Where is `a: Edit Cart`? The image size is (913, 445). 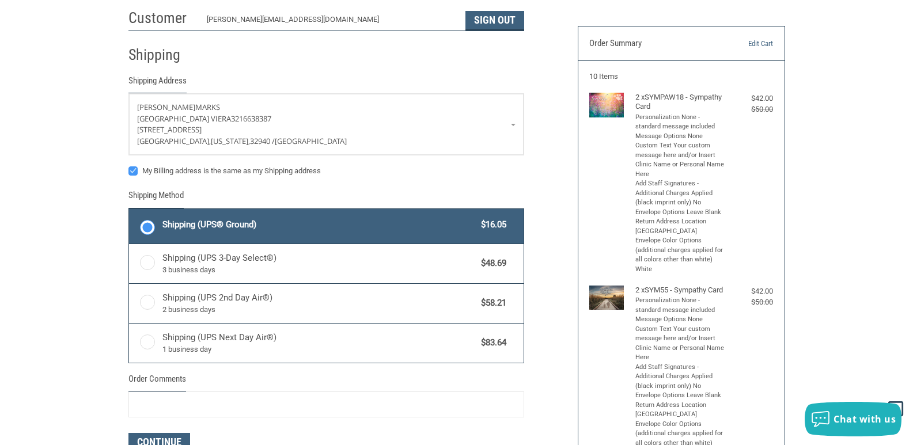
a: Edit Cart is located at coordinates (743, 44).